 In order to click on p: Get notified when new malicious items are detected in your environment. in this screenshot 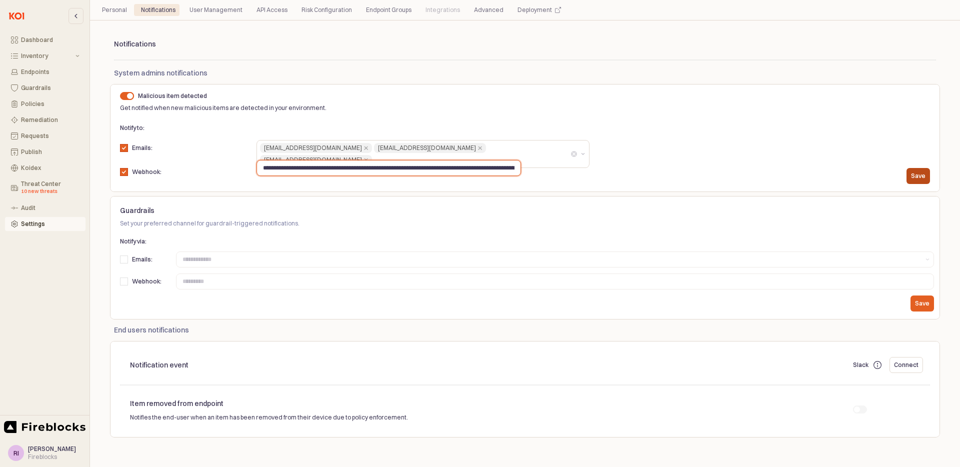, I will do `click(287, 108)`.